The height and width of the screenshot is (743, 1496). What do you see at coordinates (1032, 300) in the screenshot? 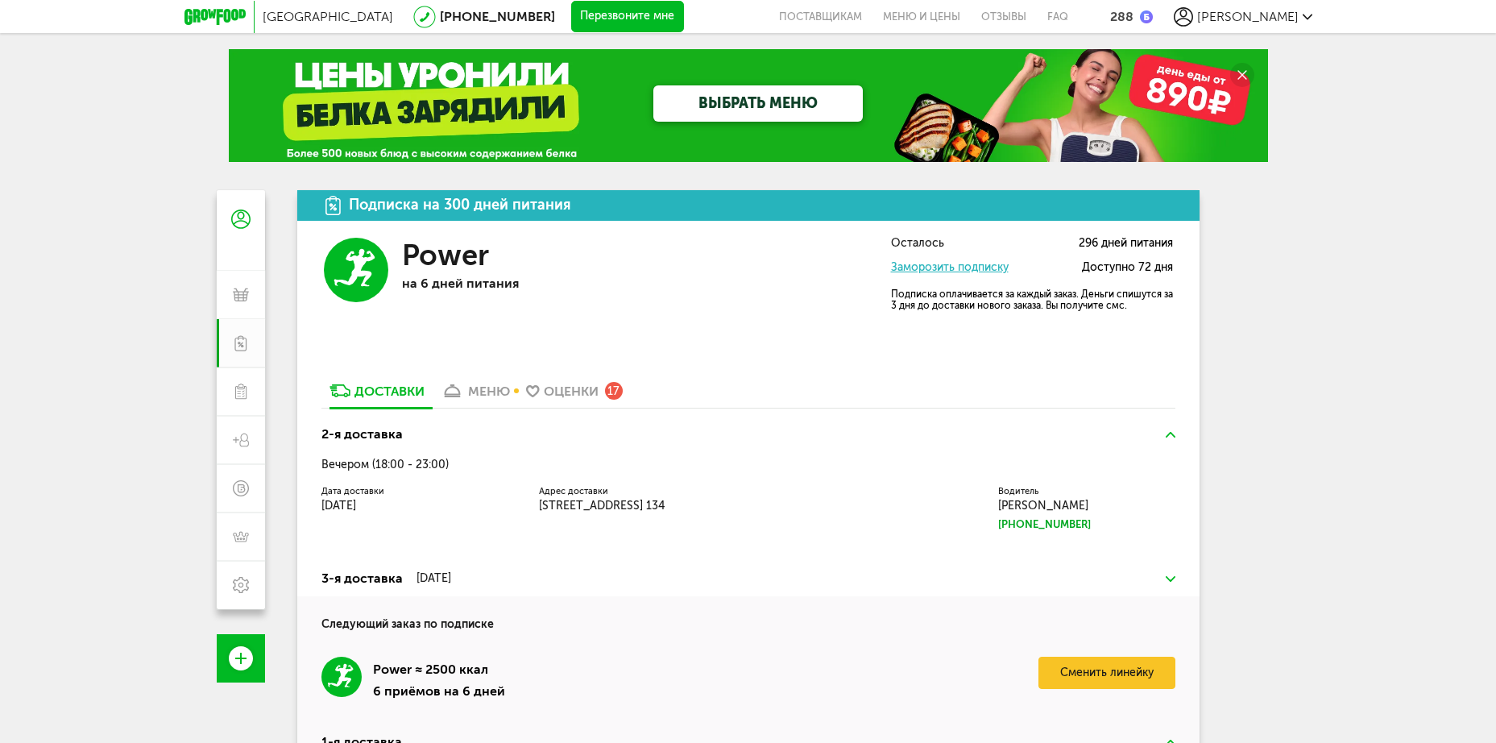
I see `p: Подписка оплачивается за каждый заказ. Деньги спишутся за 3 дня до доставки нового заказа. Вы пол...` at bounding box center [1032, 300].